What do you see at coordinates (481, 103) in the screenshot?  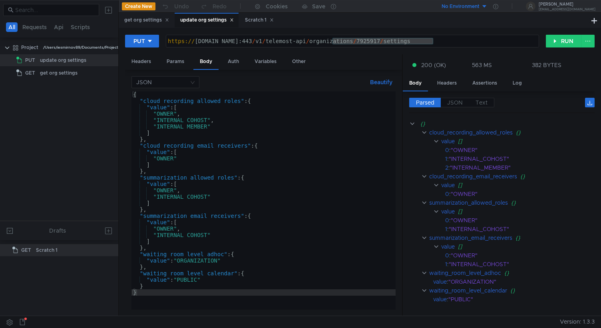 I see `span: Text` at bounding box center [481, 103].